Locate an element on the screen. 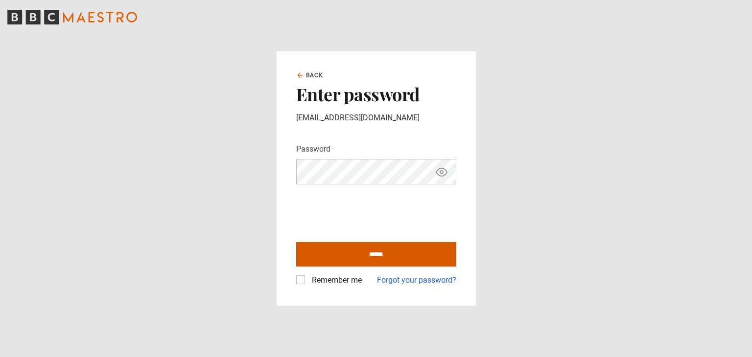  label: Remember me is located at coordinates (335, 280).